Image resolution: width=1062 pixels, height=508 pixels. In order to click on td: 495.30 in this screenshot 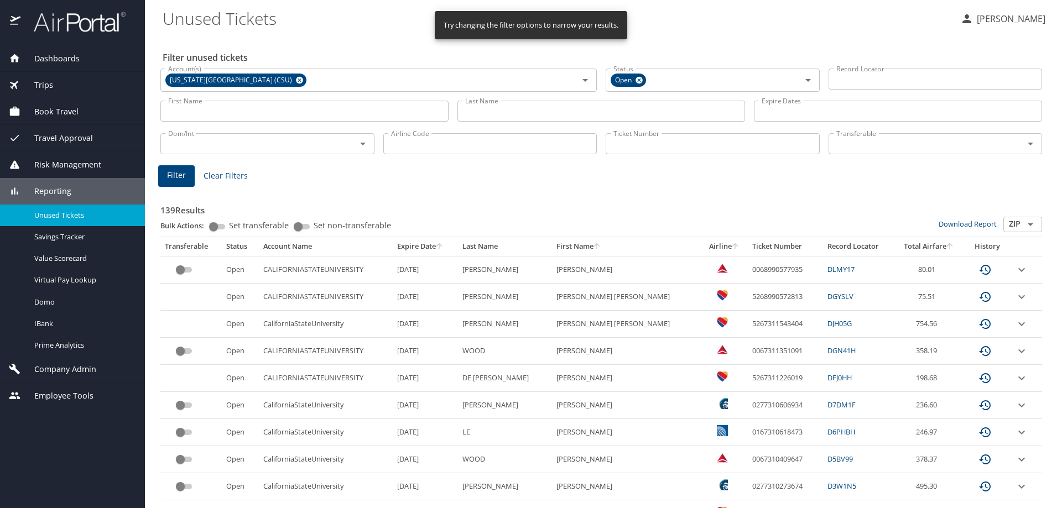, I will do `click(929, 487)`.